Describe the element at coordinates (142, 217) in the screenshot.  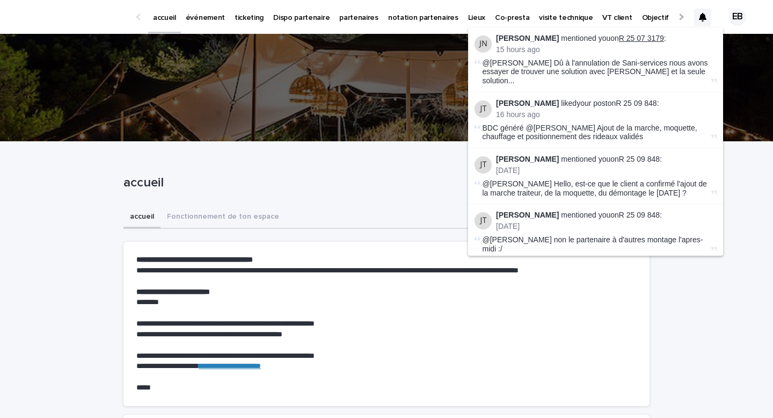
I see `button: accueil` at that location.